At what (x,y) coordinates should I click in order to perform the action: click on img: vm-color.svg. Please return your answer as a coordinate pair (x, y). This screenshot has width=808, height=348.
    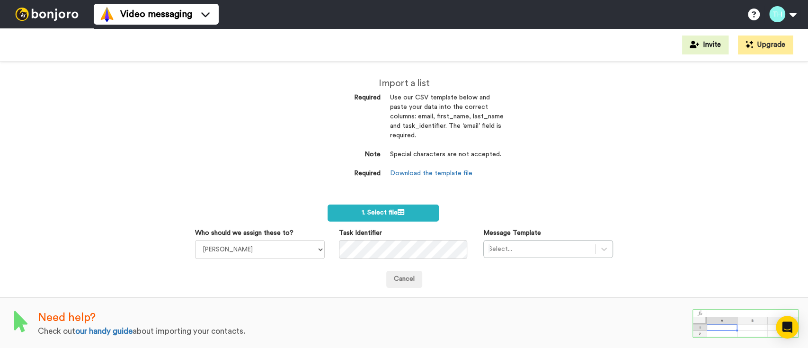
    Looking at the image, I should click on (107, 14).